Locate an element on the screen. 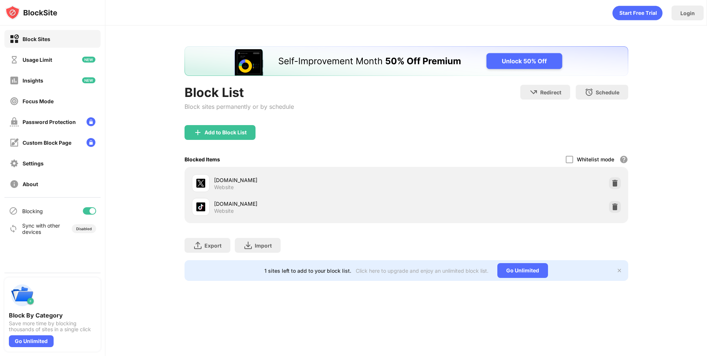 This screenshot has width=707, height=356. div: Schedule is located at coordinates (608, 92).